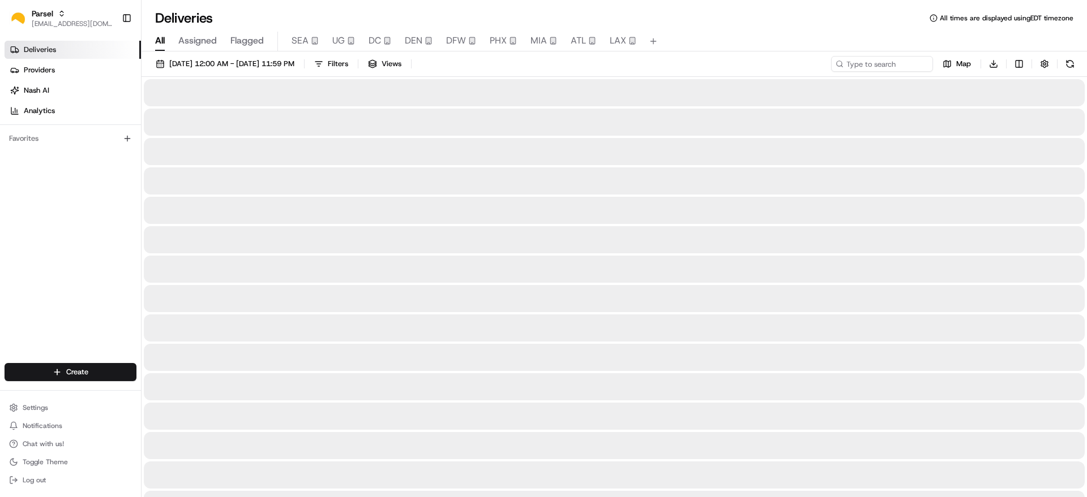 The height and width of the screenshot is (497, 1087). What do you see at coordinates (72, 111) in the screenshot?
I see `a: Analytics` at bounding box center [72, 111].